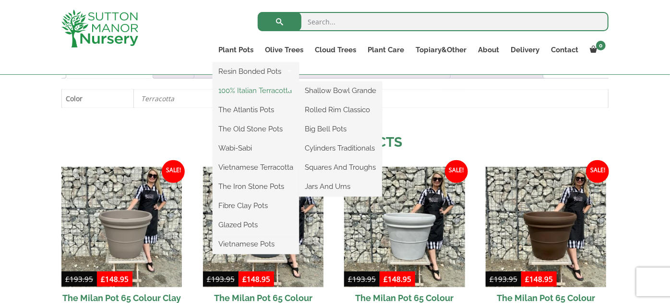 This screenshot has width=670, height=303. I want to click on a: Topiary&Other, so click(441, 50).